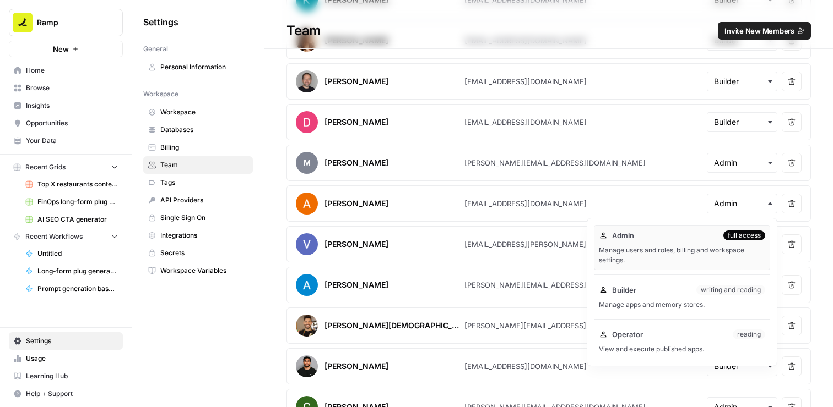  I want to click on a: Tags, so click(198, 183).